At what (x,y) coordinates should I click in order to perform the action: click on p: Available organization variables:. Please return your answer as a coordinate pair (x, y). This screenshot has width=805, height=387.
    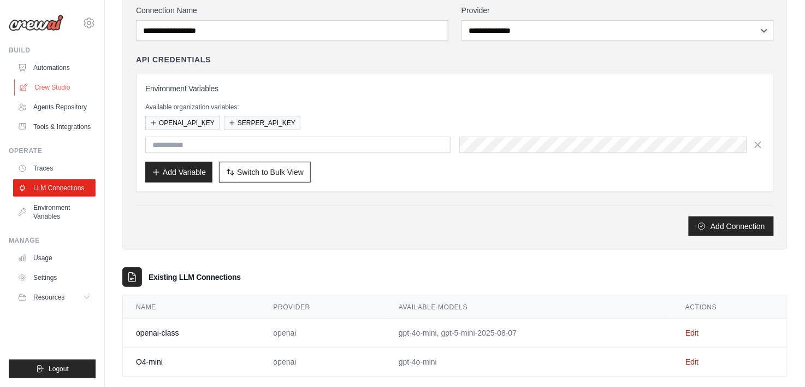
    Looking at the image, I should click on (455, 107).